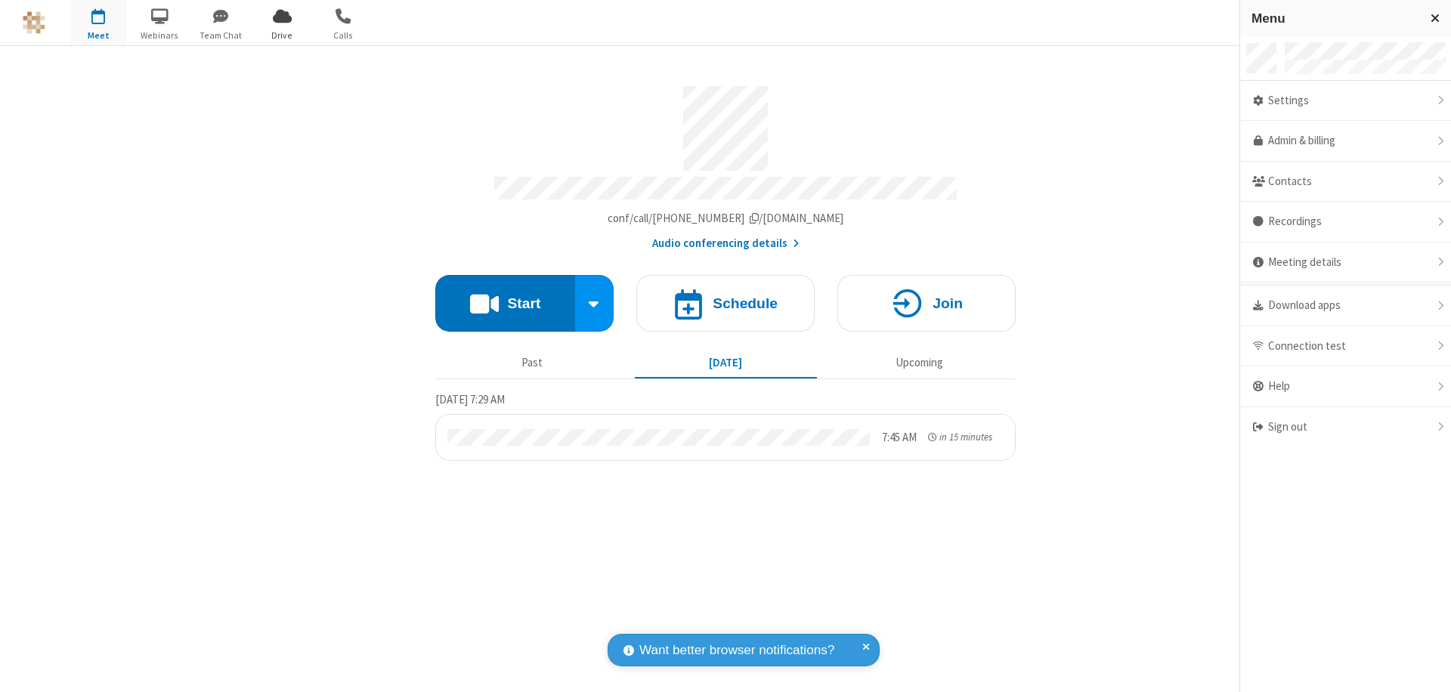 This screenshot has width=1451, height=692. What do you see at coordinates (1345, 101) in the screenshot?
I see `div: Settings` at bounding box center [1345, 101].